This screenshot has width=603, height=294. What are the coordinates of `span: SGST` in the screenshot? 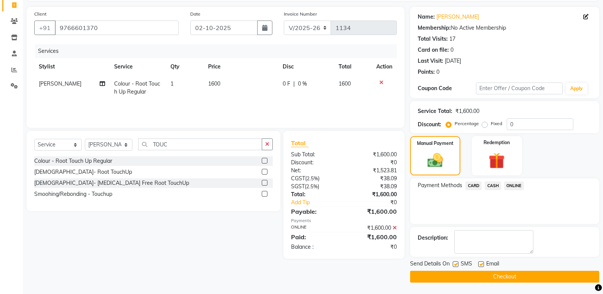 It's located at (298, 187).